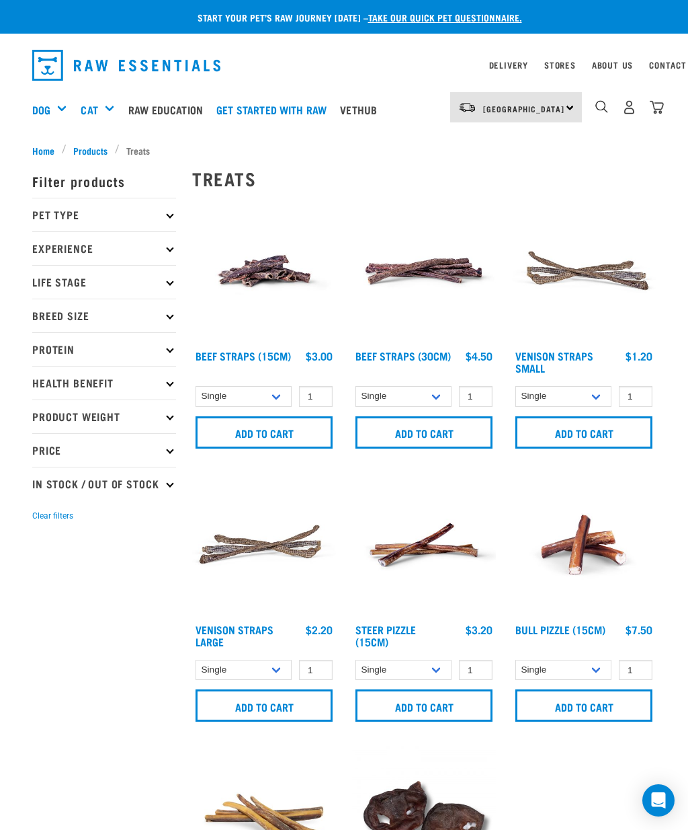 This screenshot has height=830, width=688. I want to click on button: Clear filters, so click(52, 516).